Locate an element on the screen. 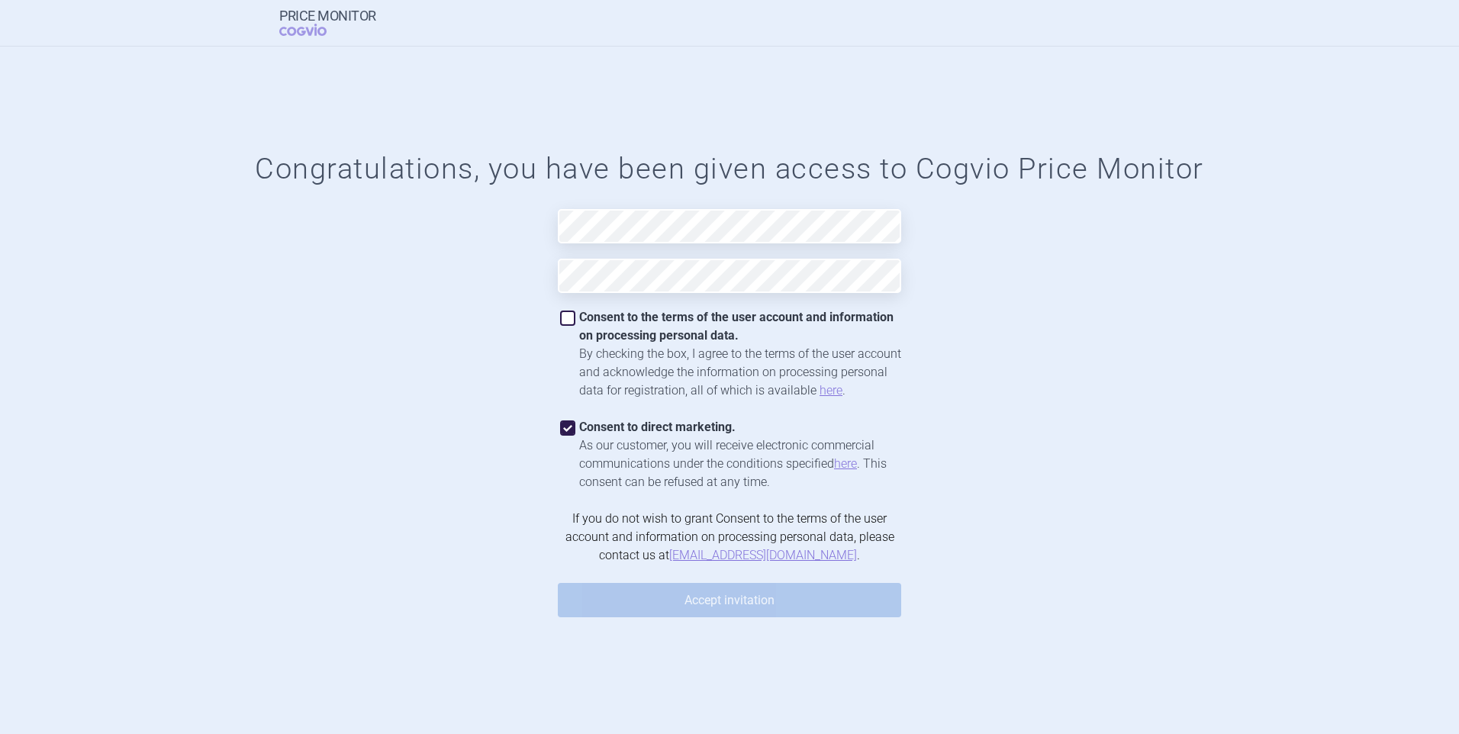  div: By checking the box, I agree to the terms of the user account and acknowledge the information on ... is located at coordinates (740, 372).